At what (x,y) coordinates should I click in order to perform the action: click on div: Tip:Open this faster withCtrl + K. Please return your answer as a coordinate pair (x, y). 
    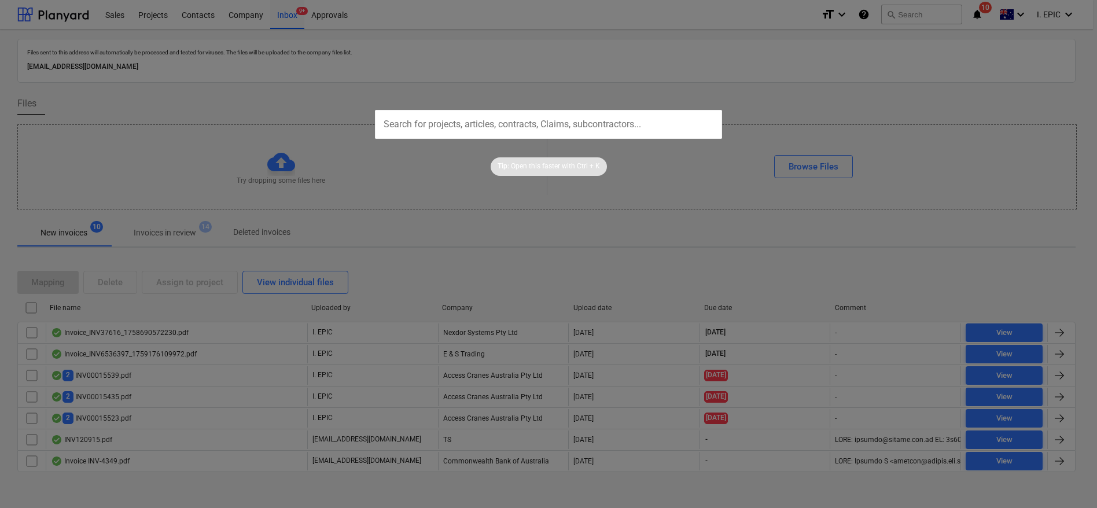
    Looking at the image, I should click on (549, 167).